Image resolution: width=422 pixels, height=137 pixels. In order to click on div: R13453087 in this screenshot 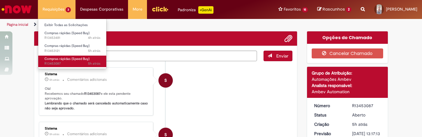, I will do `click(366, 106)`.